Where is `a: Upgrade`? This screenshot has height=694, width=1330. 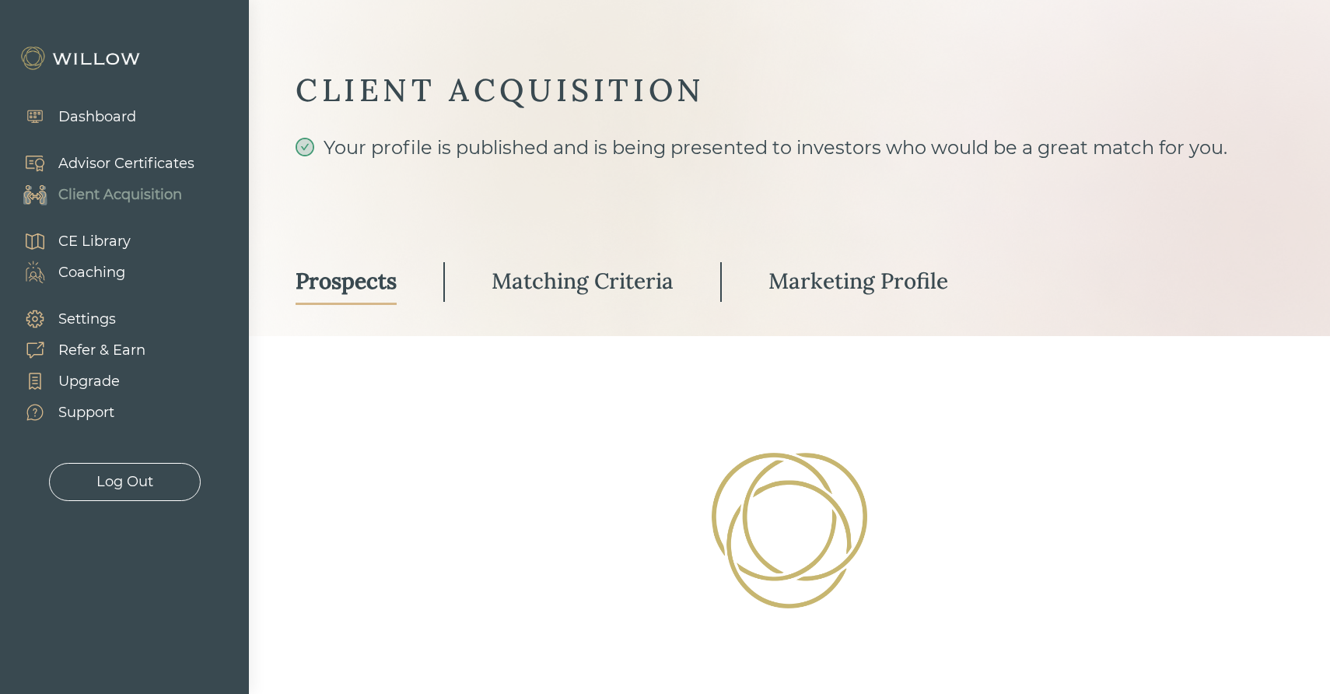
a: Upgrade is located at coordinates (76, 381).